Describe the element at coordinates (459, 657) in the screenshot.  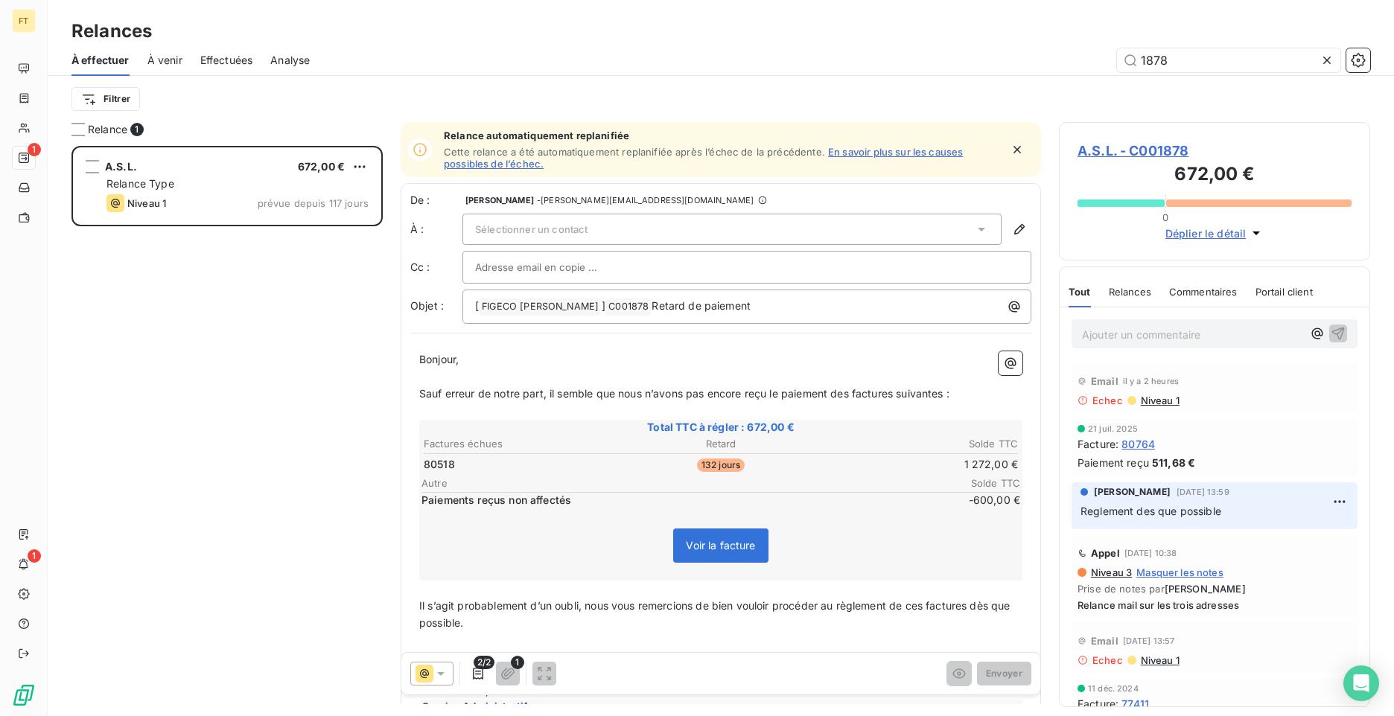
I see `span: Merci beaucoup` at that location.